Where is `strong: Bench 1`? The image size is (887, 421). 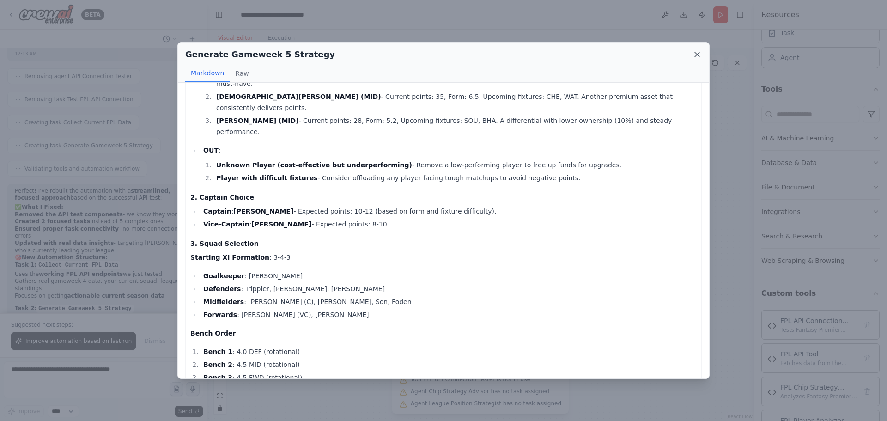
strong: Bench 1 is located at coordinates (218, 352).